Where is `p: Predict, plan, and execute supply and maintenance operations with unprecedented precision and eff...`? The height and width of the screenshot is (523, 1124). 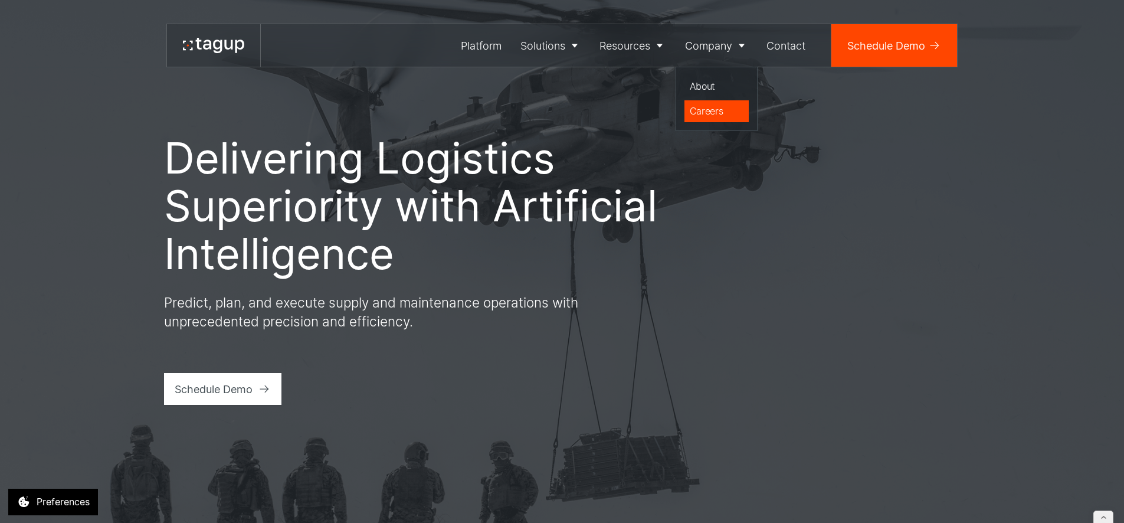
p: Predict, plan, and execute supply and maintenance operations with unprecedented precision and eff... is located at coordinates (376, 311).